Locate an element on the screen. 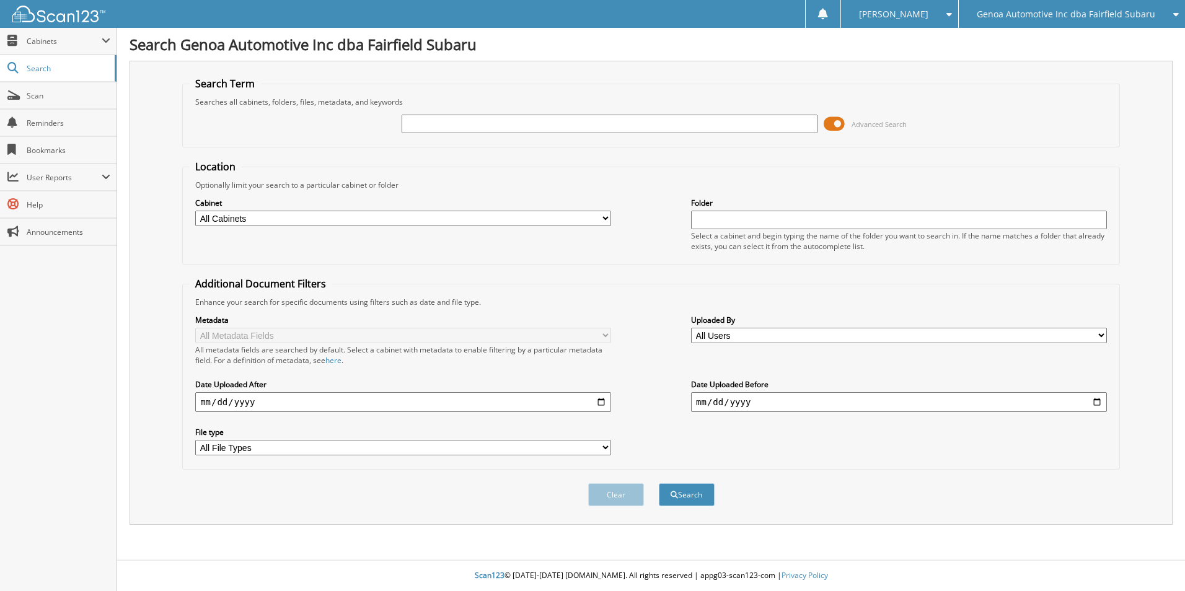 The width and height of the screenshot is (1185, 591). legend: Location is located at coordinates (215, 167).